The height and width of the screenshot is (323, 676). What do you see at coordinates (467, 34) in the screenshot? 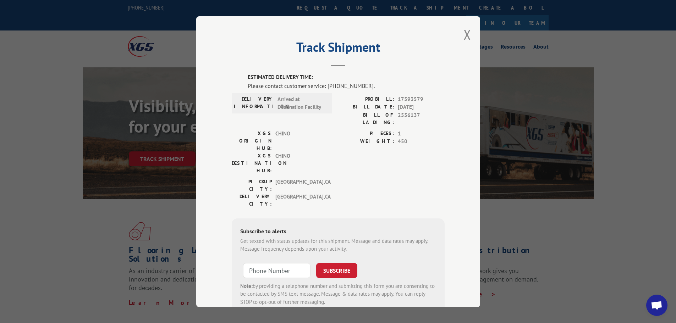
I see `button: Close modal` at bounding box center [467, 34].